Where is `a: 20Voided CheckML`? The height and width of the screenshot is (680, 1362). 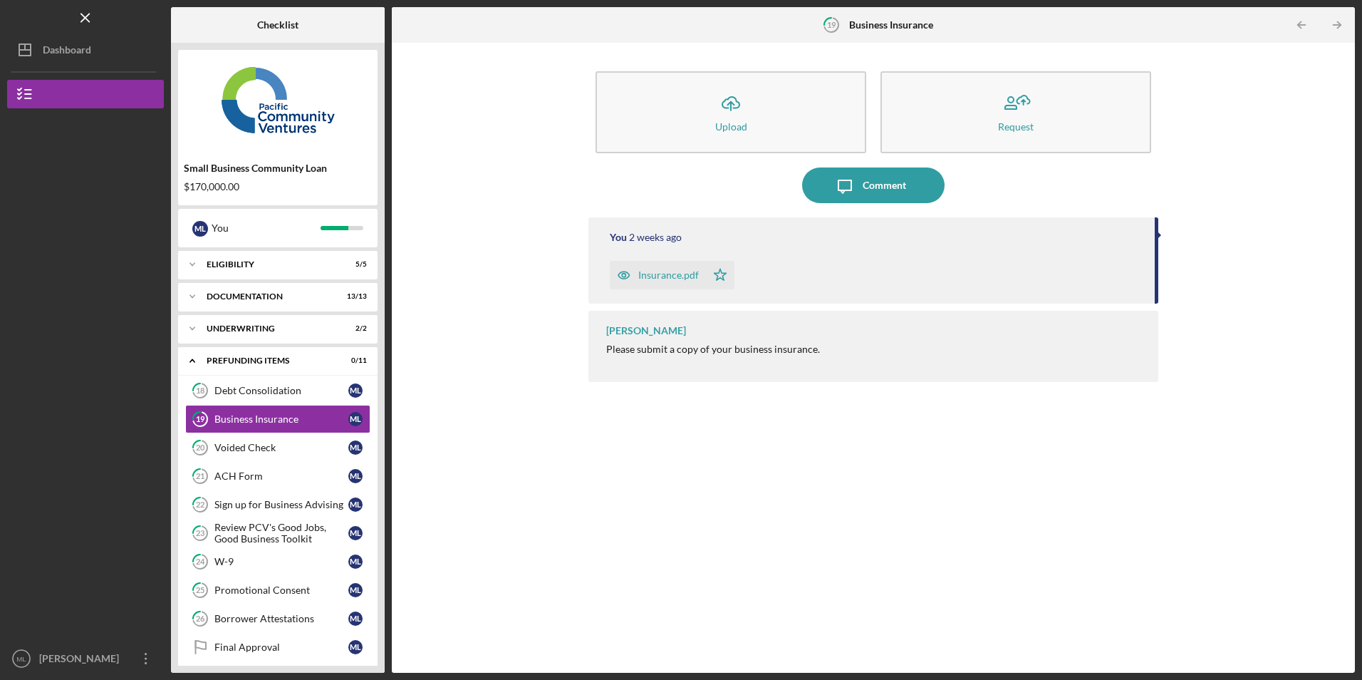
a: 20Voided CheckML is located at coordinates (278, 447).